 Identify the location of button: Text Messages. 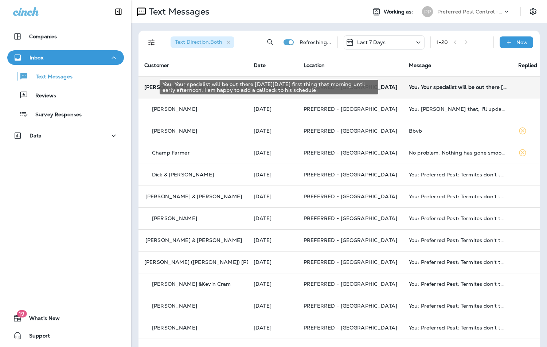
(66, 76).